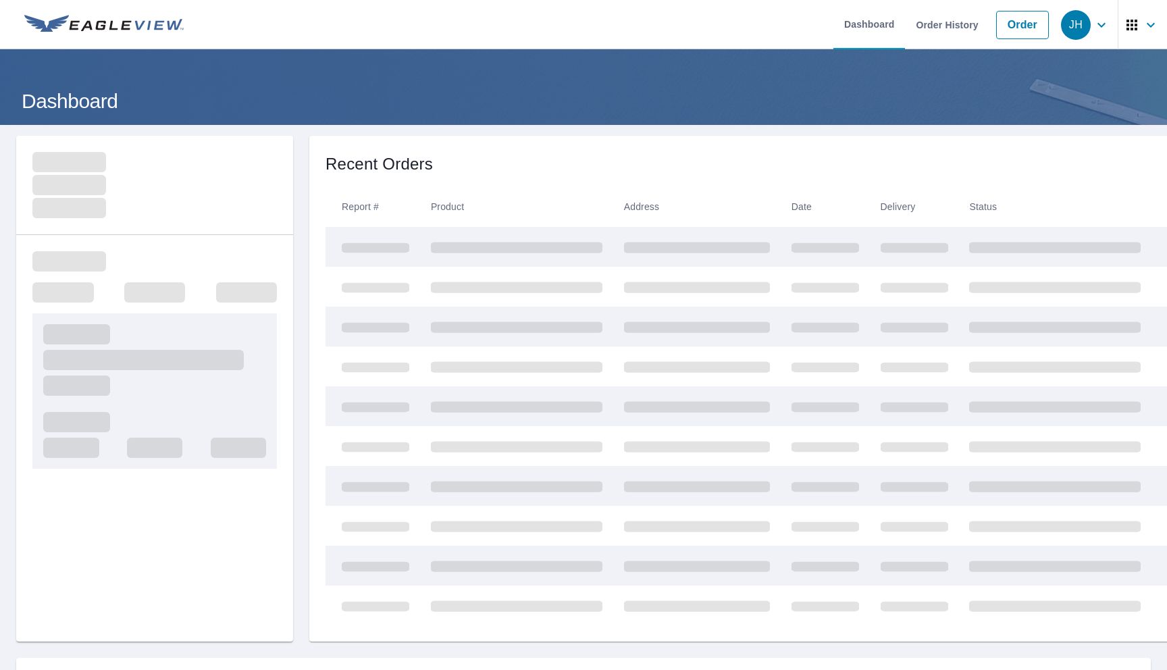 This screenshot has width=1167, height=670. Describe the element at coordinates (104, 25) in the screenshot. I see `img: EV Logo` at that location.